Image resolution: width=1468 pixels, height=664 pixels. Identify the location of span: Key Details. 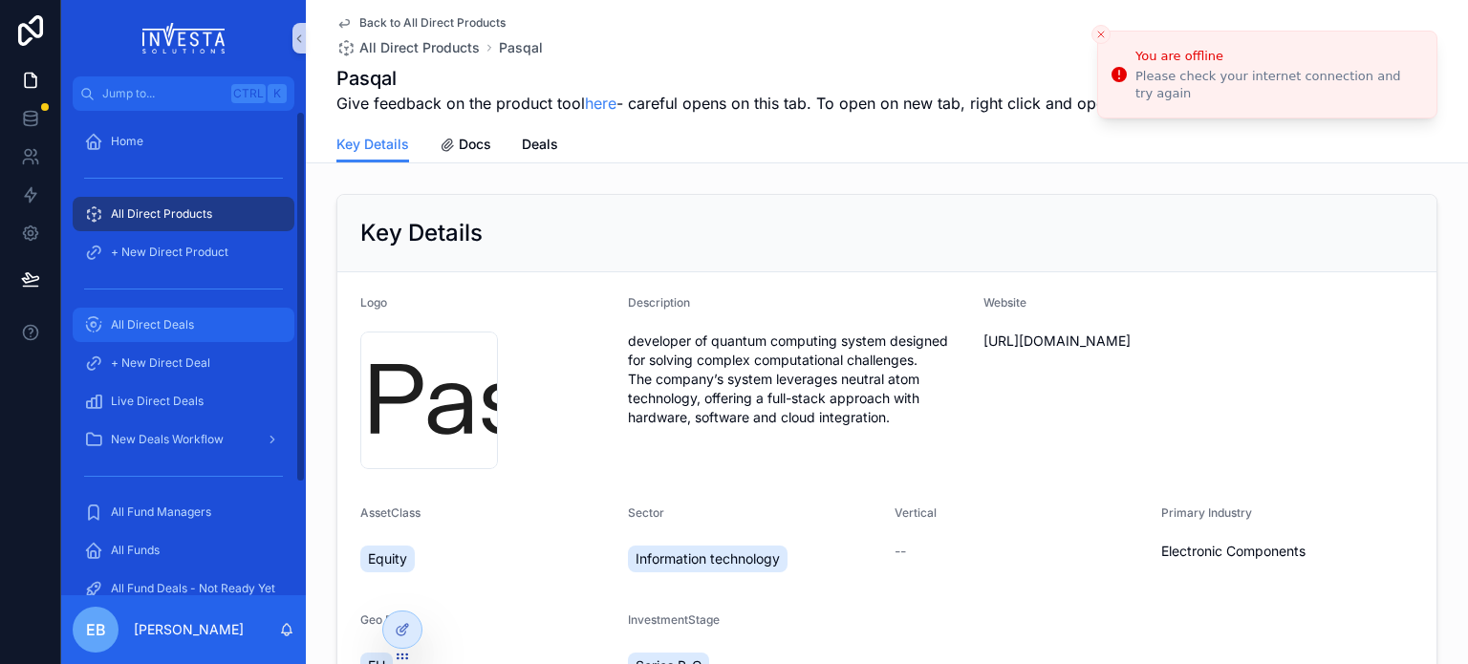
(373, 144).